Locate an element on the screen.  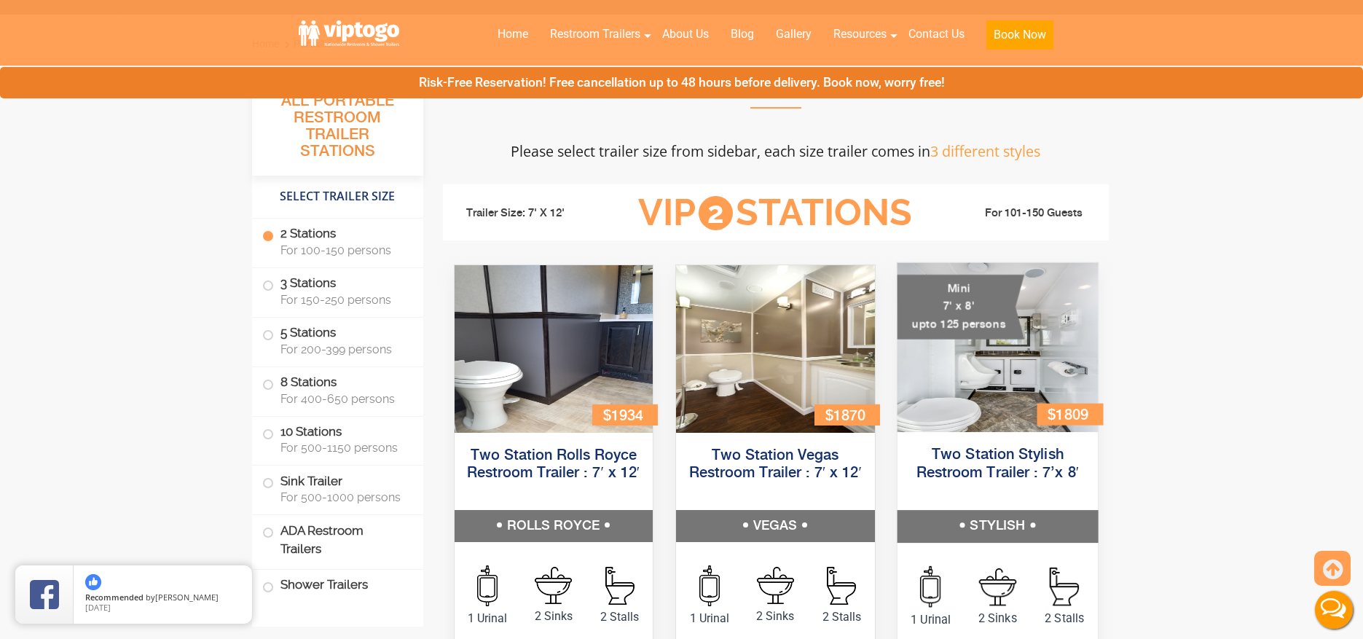
a: Blog is located at coordinates (742, 34).